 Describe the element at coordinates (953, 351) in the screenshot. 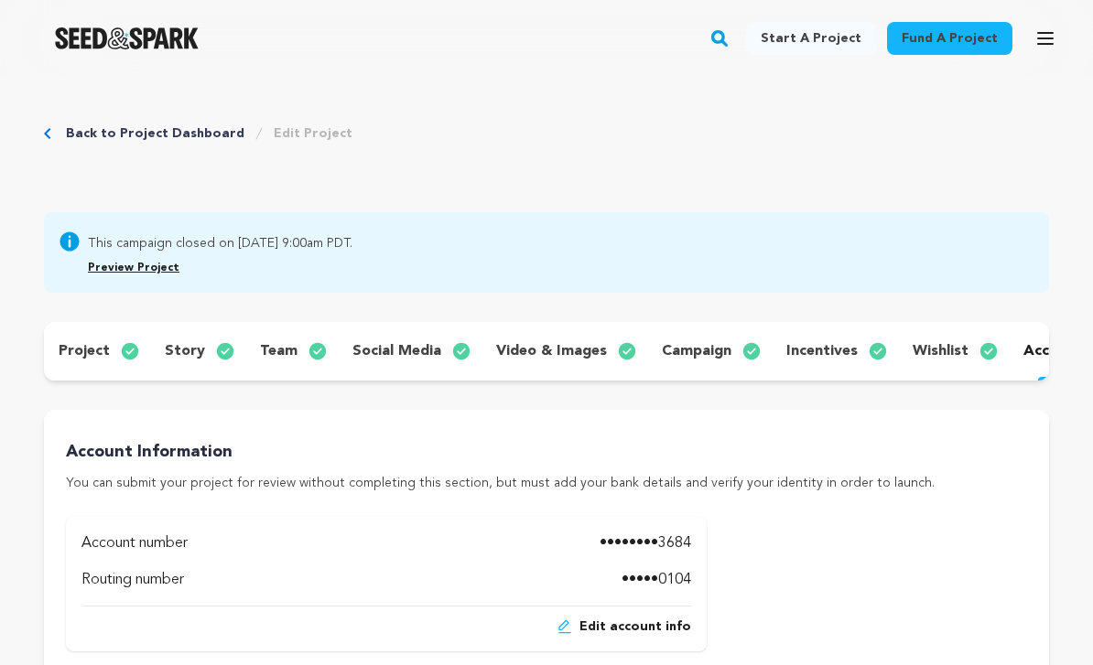

I see `button: wishlist` at that location.